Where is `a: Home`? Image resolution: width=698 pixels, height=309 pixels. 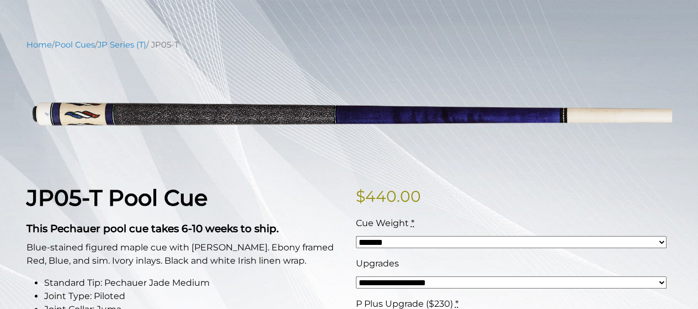
a: Home is located at coordinates (39, 45).